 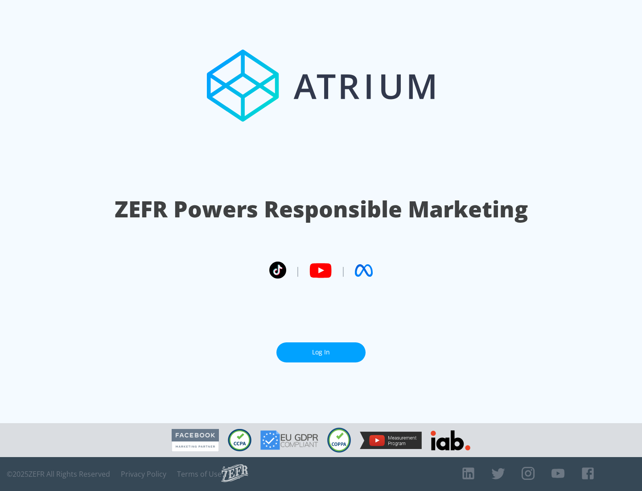 I want to click on a: Privacy Policy, so click(x=144, y=474).